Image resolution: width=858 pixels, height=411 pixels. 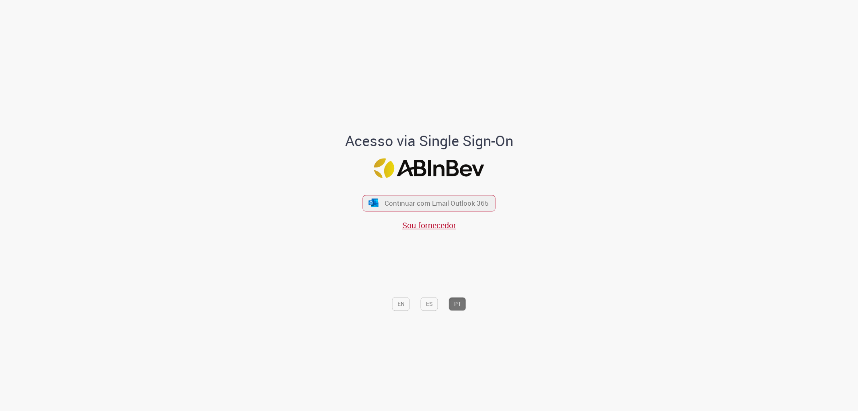 I want to click on span: Continuar com Email Outlook 365, so click(x=437, y=203).